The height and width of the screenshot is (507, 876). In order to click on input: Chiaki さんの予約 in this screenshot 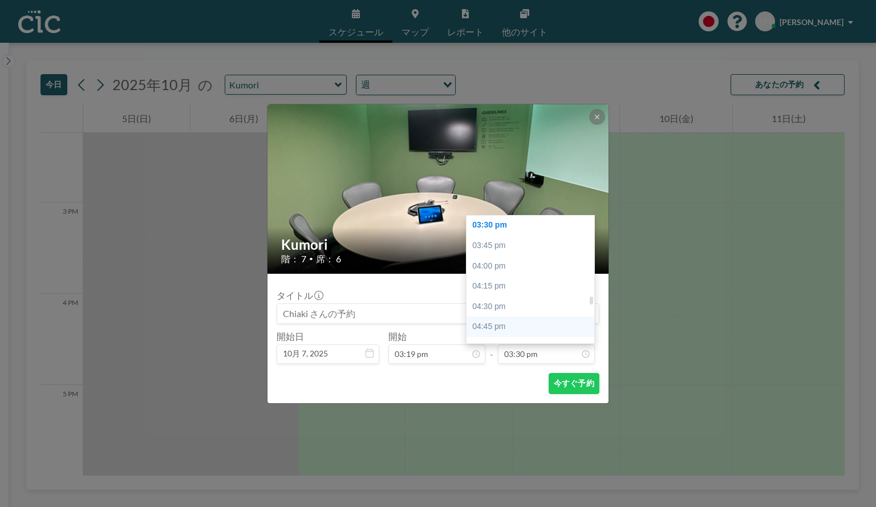, I will do `click(438, 314)`.